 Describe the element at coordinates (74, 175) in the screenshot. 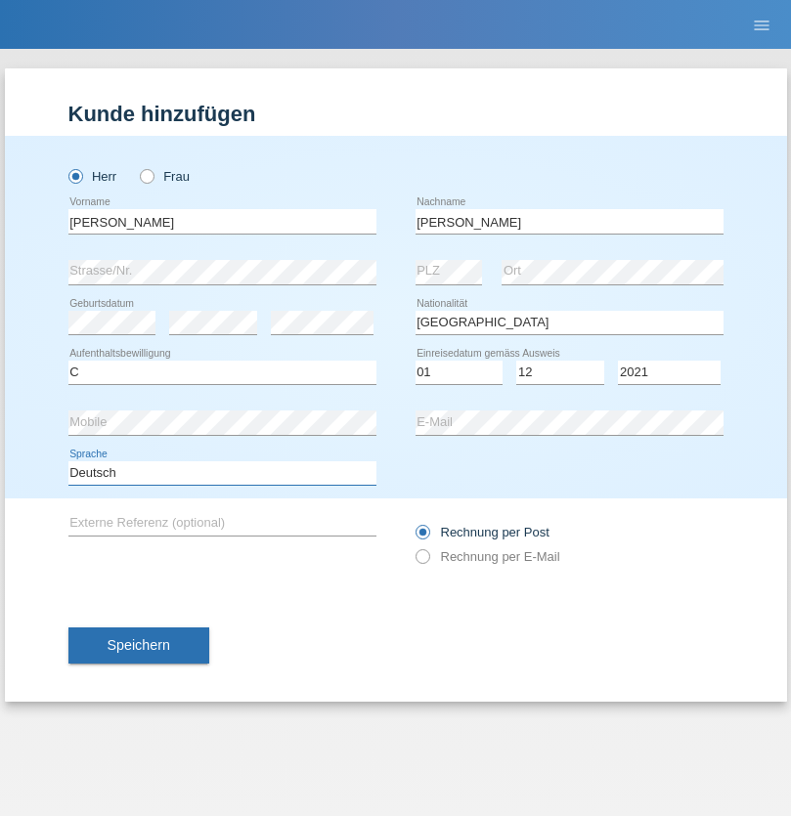

I see `input: Herr` at that location.